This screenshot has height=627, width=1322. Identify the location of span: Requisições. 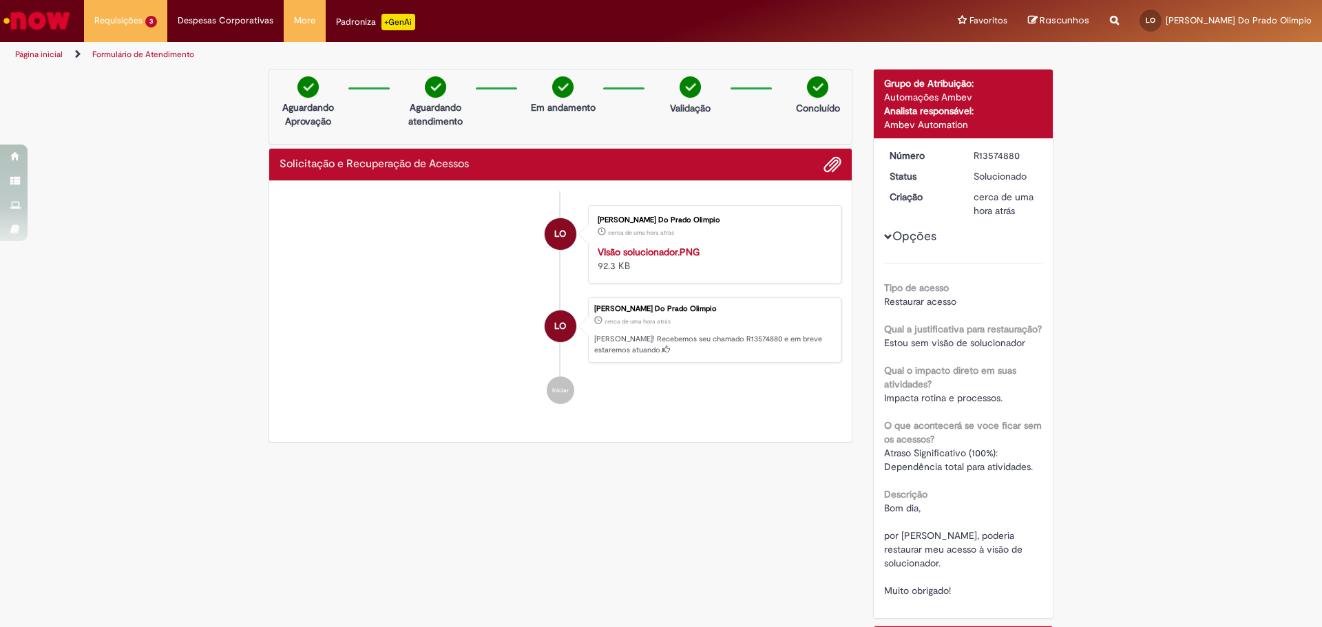
(118, 21).